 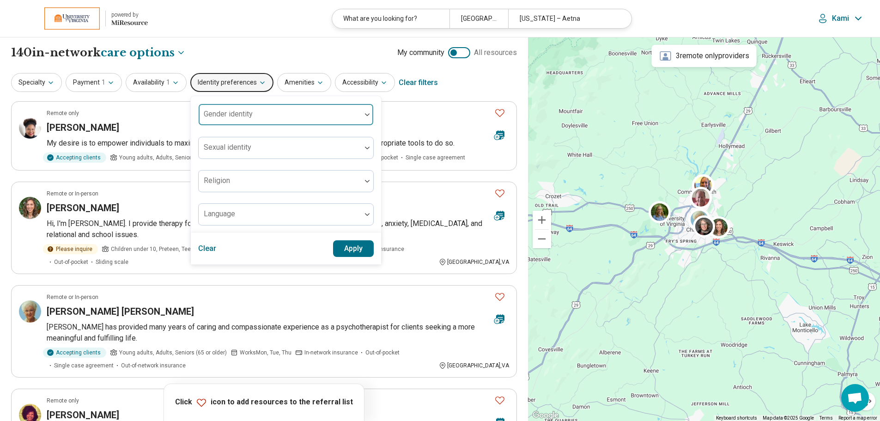 What do you see at coordinates (227, 147) in the screenshot?
I see `label: Sexual identity` at bounding box center [227, 147].